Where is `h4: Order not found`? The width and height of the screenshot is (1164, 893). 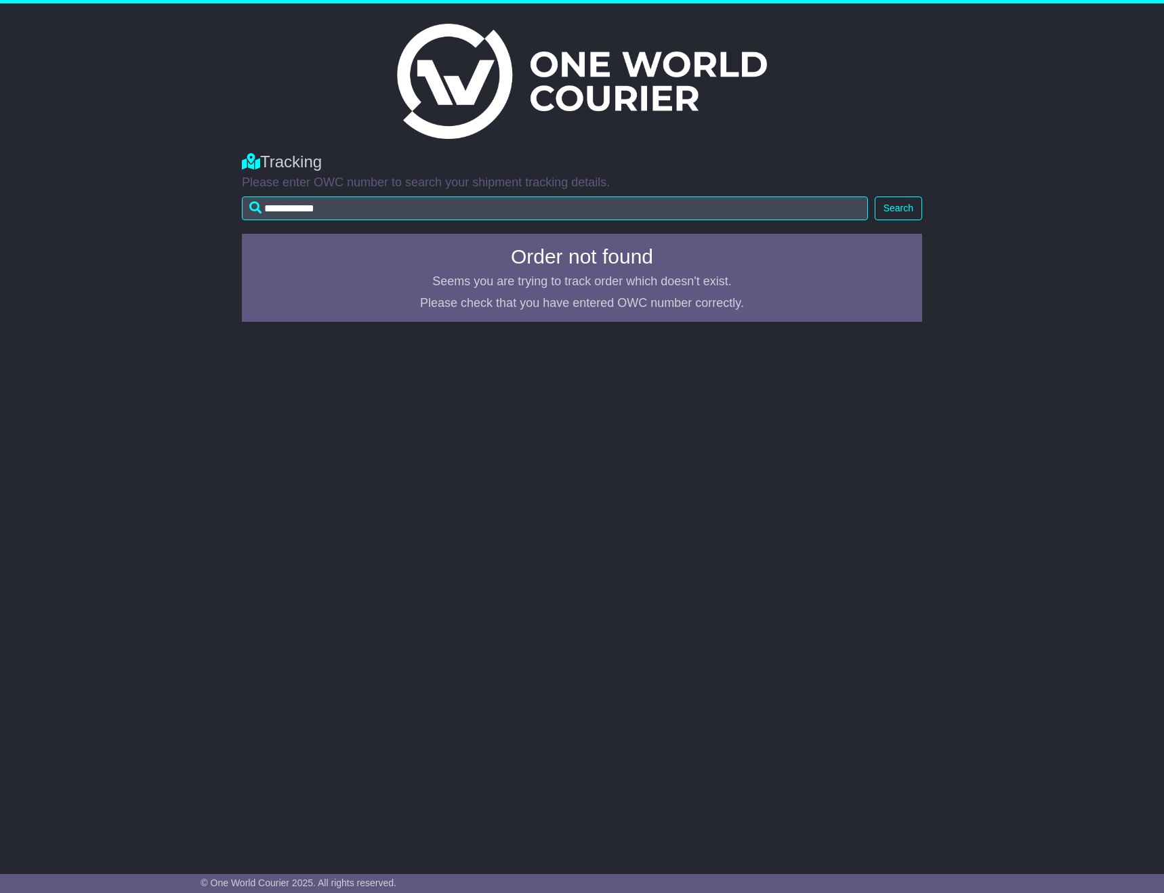 h4: Order not found is located at coordinates (582, 256).